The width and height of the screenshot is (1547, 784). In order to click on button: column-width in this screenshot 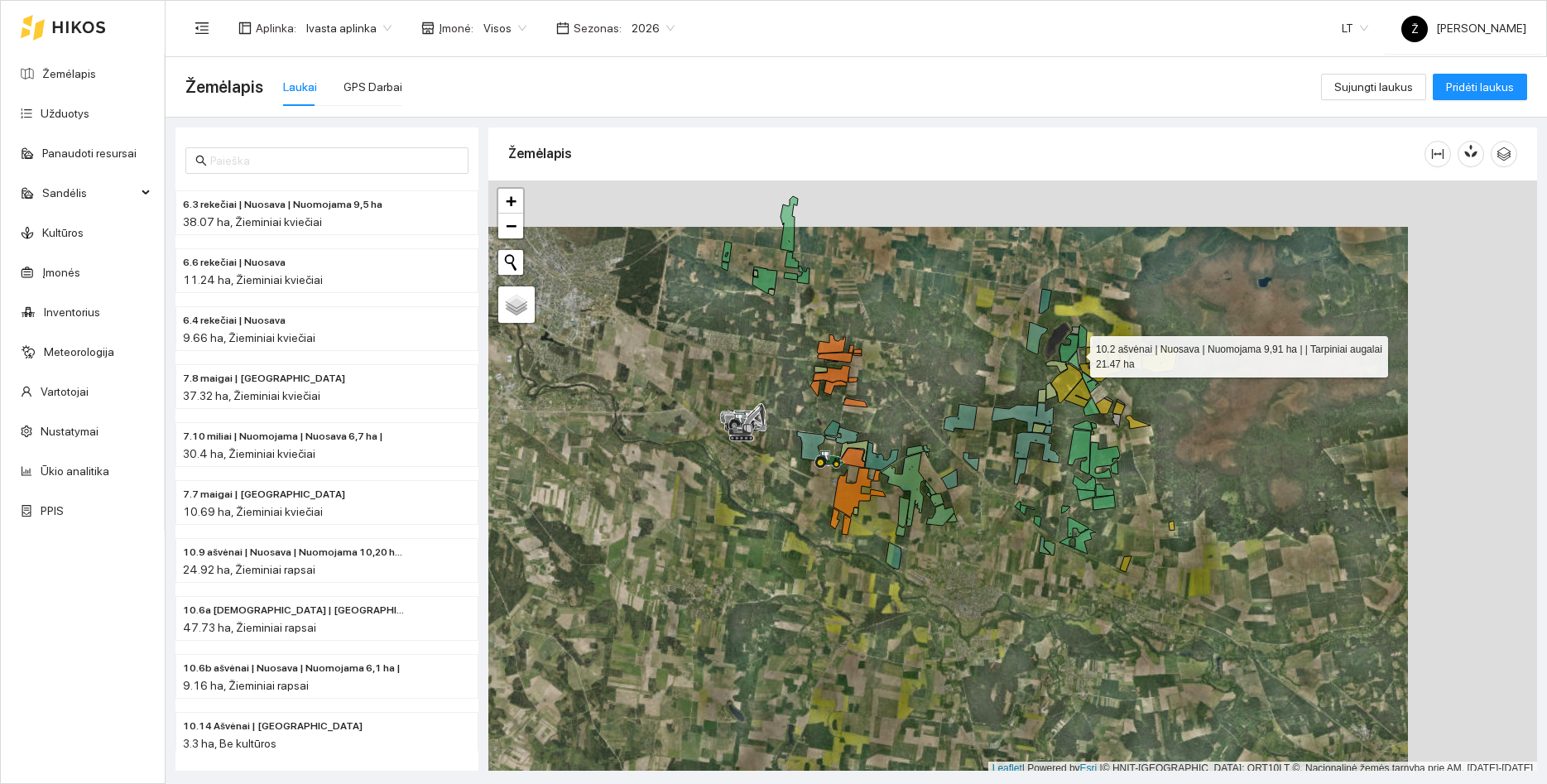, I will do `click(1438, 154)`.